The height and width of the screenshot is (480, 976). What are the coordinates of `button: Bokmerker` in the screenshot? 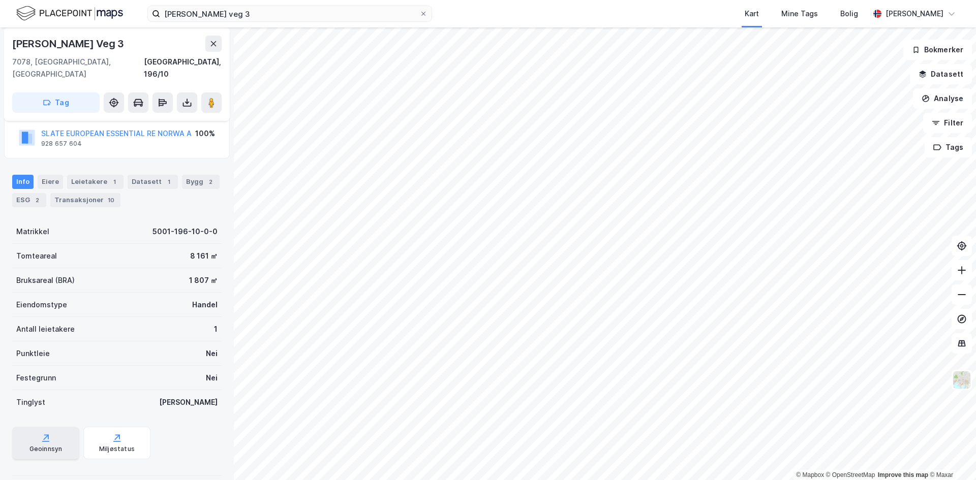 It's located at (938, 50).